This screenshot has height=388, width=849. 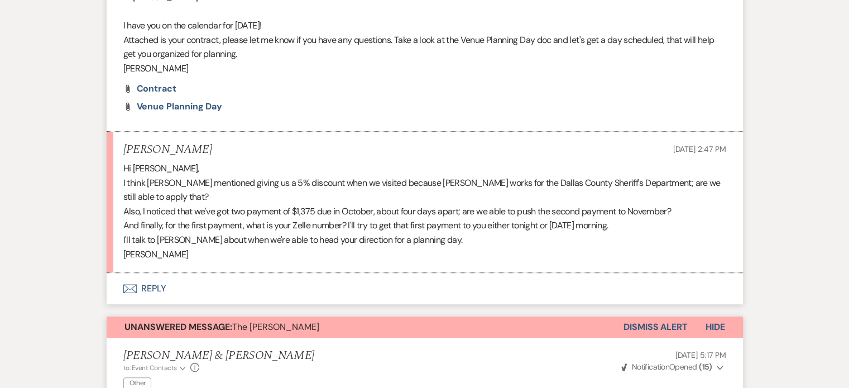 What do you see at coordinates (650, 367) in the screenshot?
I see `span: Notification` at bounding box center [650, 367].